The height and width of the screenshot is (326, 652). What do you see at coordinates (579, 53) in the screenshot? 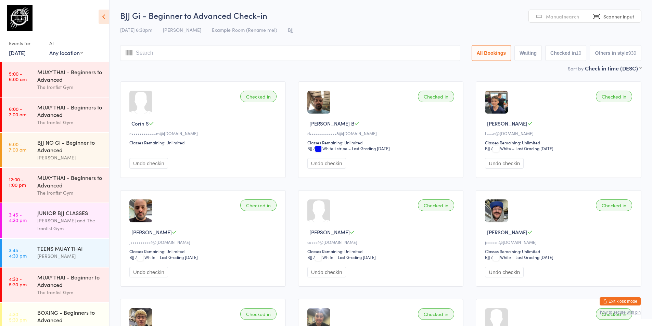
I see `div: 10` at bounding box center [579, 53].